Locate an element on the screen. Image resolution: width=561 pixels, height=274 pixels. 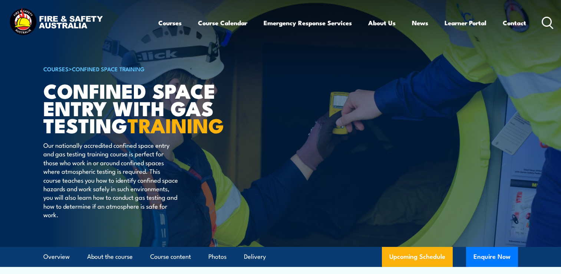
a: COURSES is located at coordinates (56, 69).